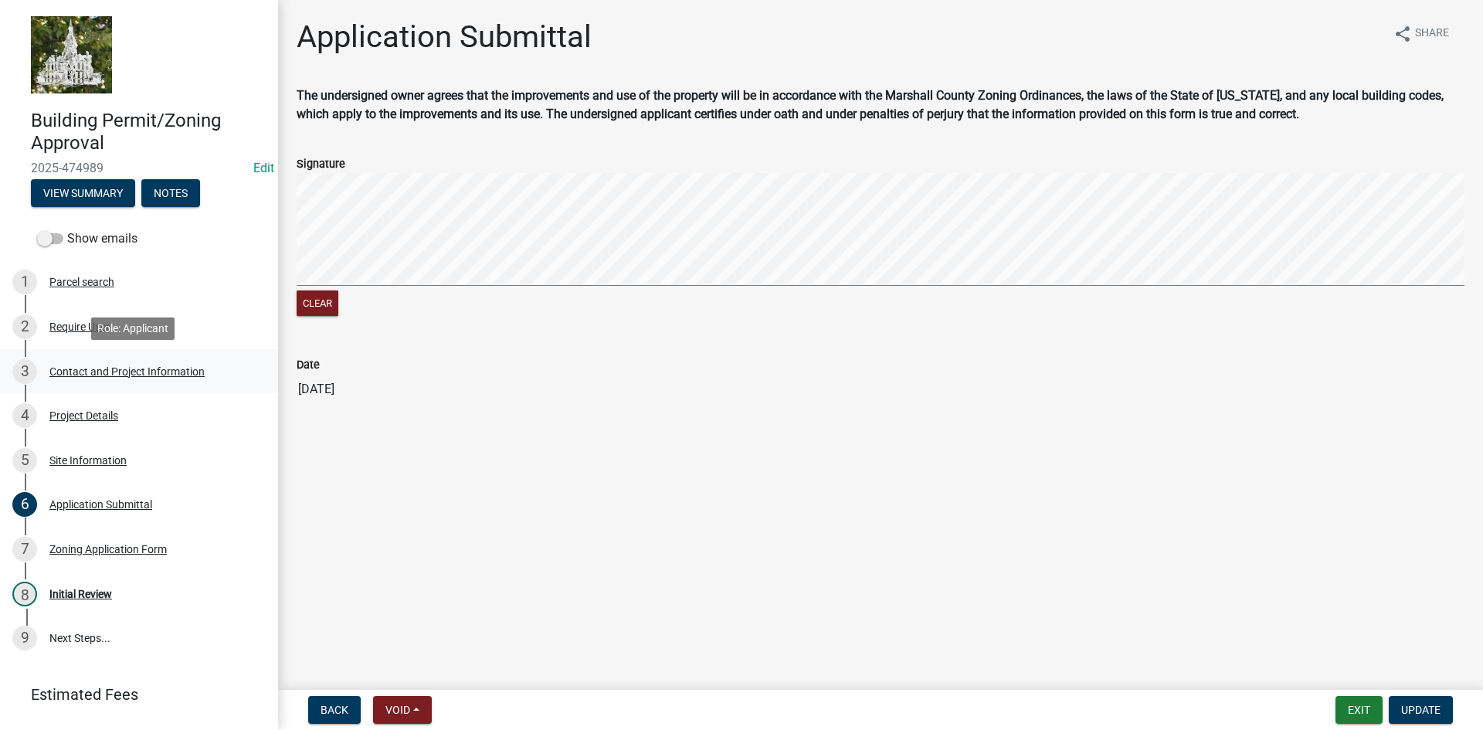 Image resolution: width=1483 pixels, height=730 pixels. Describe the element at coordinates (108, 549) in the screenshot. I see `div: Zoning Application Form` at that location.